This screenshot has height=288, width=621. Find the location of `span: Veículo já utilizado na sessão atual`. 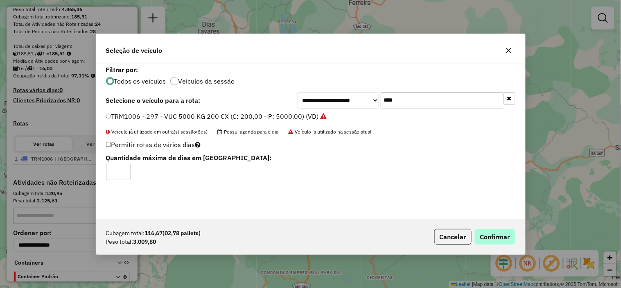

span: Veículo já utilizado na sessão atual is located at coordinates (330, 131).